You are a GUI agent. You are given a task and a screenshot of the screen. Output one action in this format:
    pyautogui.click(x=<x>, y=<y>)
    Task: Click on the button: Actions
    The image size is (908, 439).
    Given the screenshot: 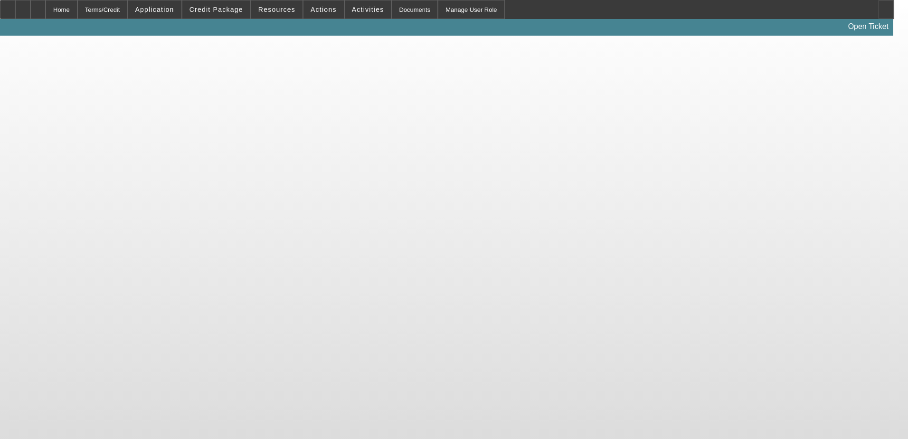 What is the action you would take?
    pyautogui.click(x=323, y=9)
    